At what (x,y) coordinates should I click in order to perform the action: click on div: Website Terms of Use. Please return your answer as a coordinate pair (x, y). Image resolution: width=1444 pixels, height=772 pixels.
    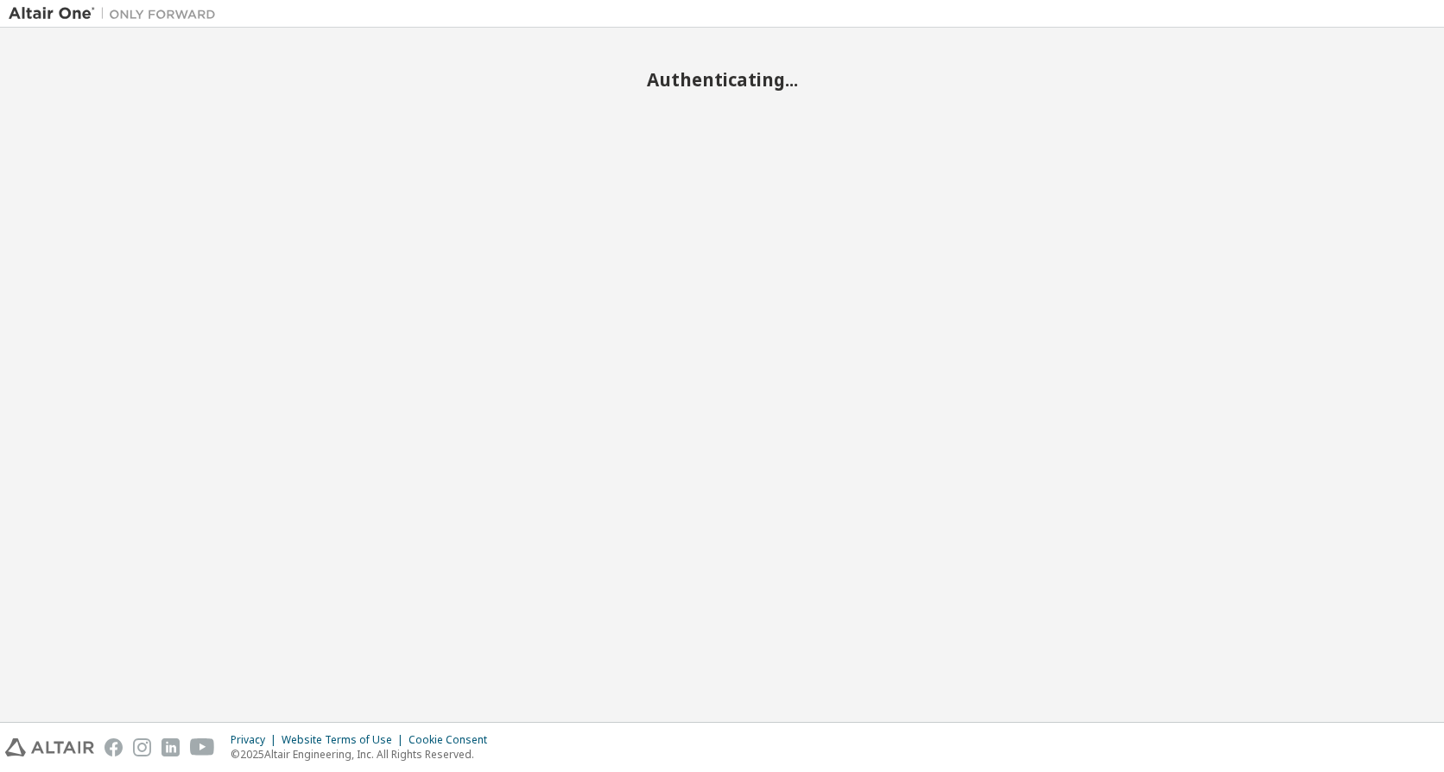
    Looking at the image, I should click on (344, 740).